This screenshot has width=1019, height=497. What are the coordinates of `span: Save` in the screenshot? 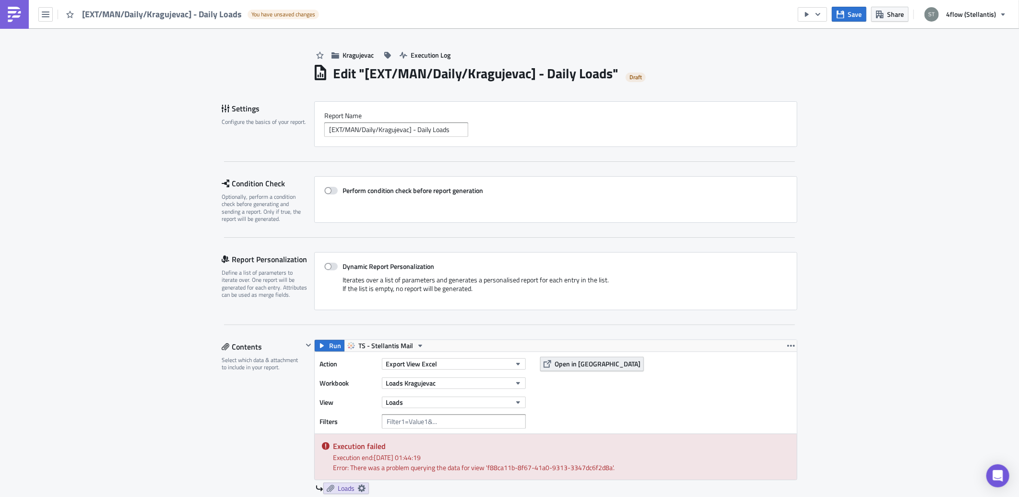 It's located at (855, 14).